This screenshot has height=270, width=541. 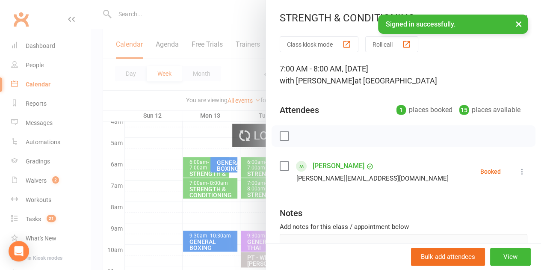 What do you see at coordinates (403, 18) in the screenshot?
I see `div: STRENGTH & CONDITIONING` at bounding box center [403, 18].